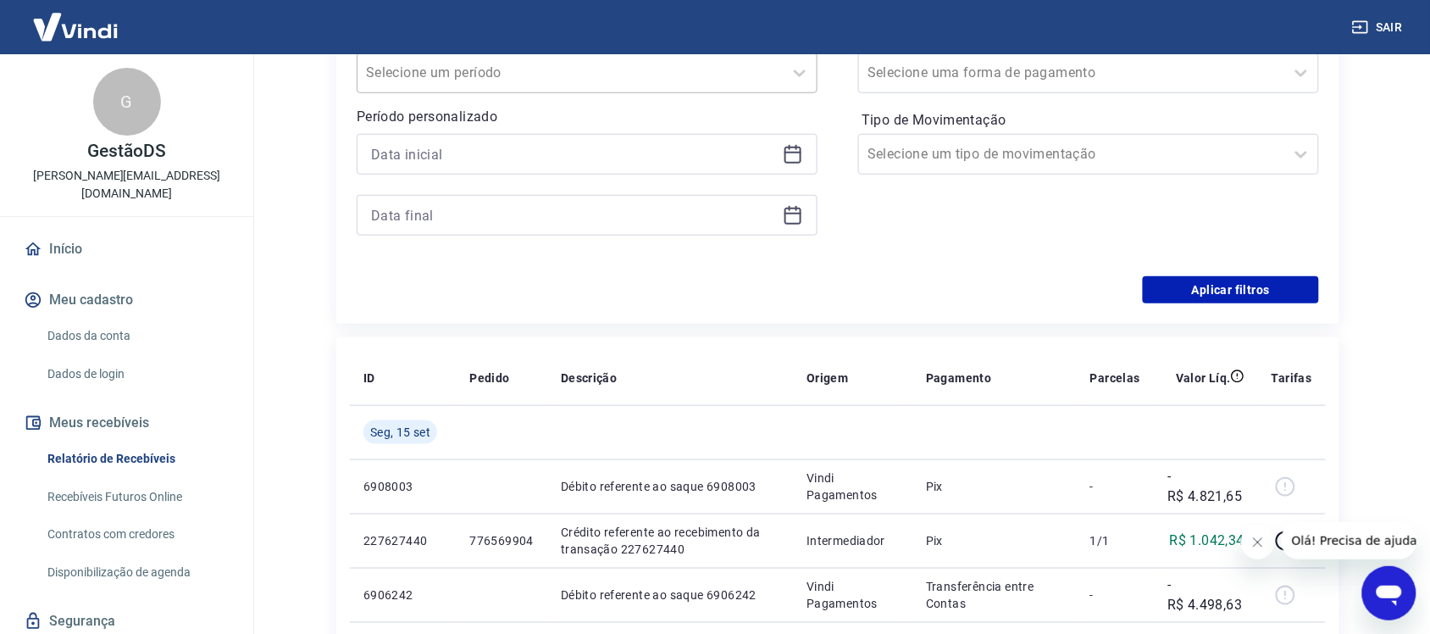 The height and width of the screenshot is (634, 1430). Describe the element at coordinates (489, 378) in the screenshot. I see `p: Pedido` at that location.